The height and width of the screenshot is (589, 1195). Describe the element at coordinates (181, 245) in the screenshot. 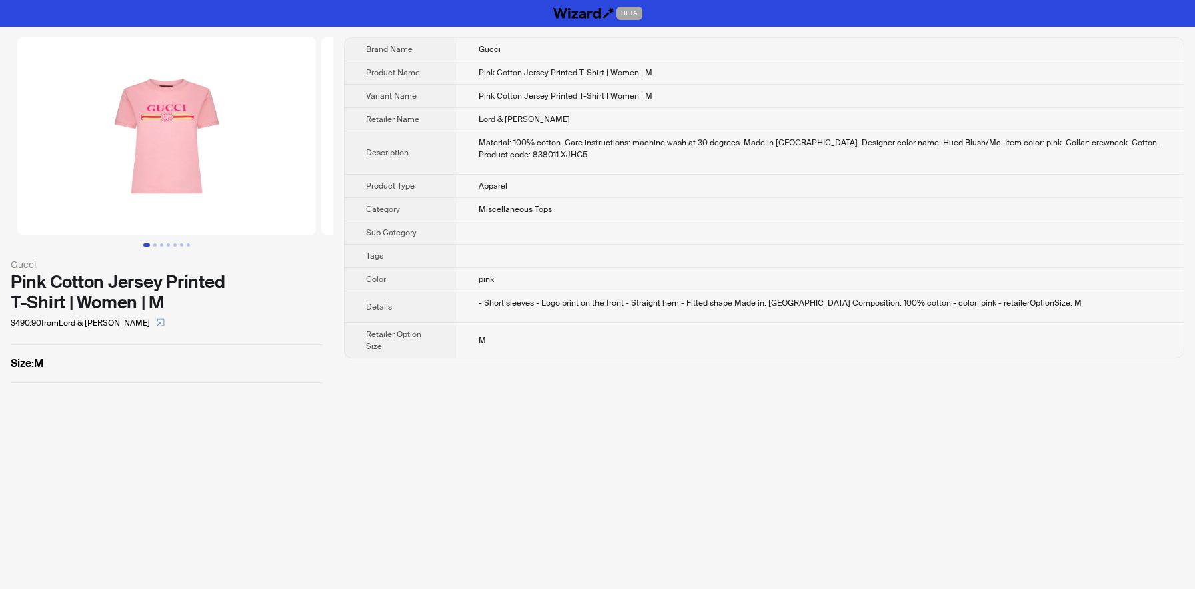

I see `button: Go to slide 6` at that location.